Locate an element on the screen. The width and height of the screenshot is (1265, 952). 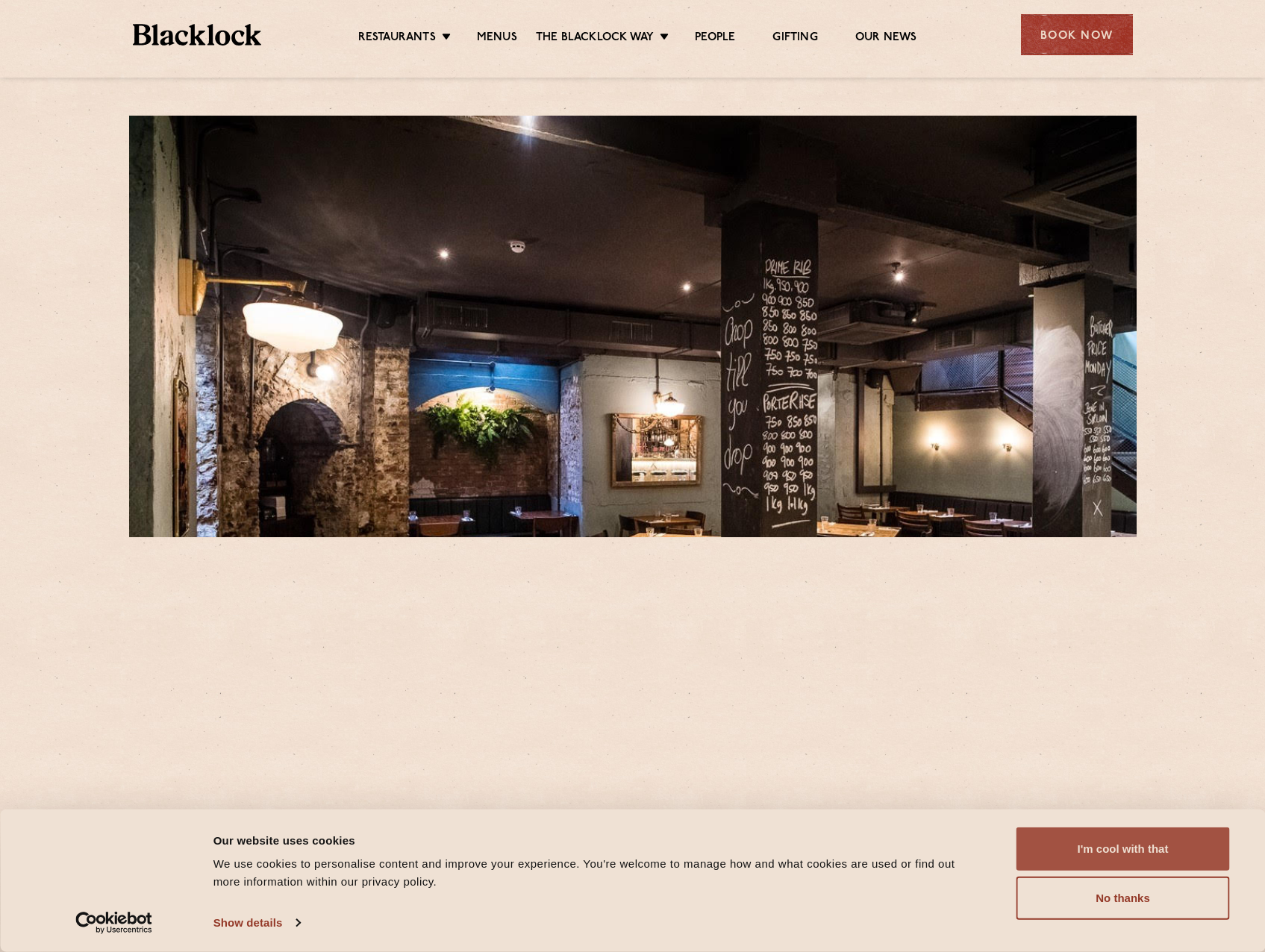
a: Our News is located at coordinates (886, 39).